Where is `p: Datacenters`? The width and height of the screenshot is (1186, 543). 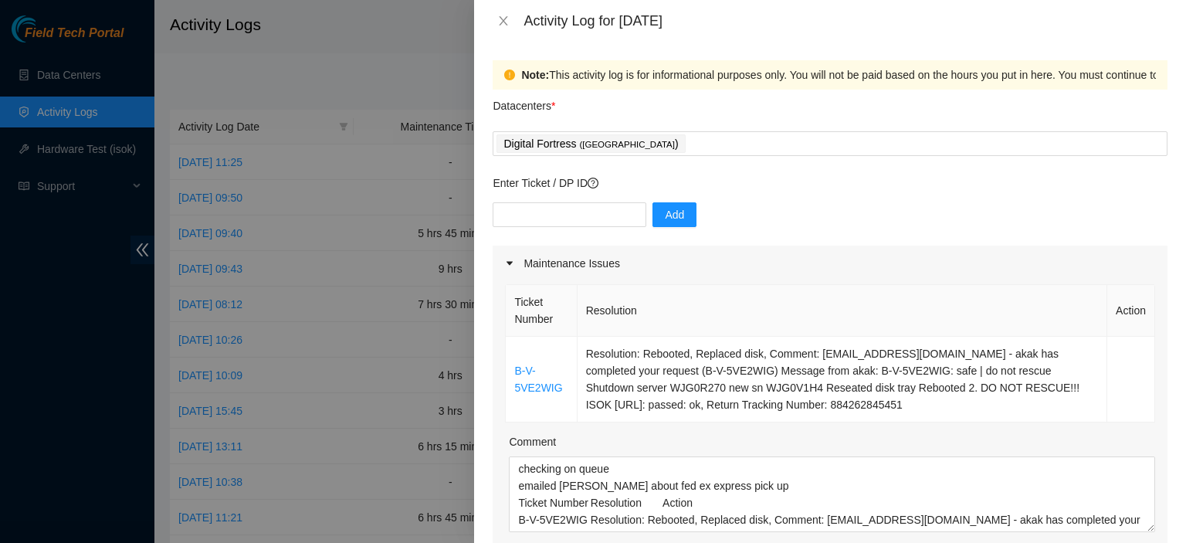
p: Datacenters is located at coordinates (524, 102).